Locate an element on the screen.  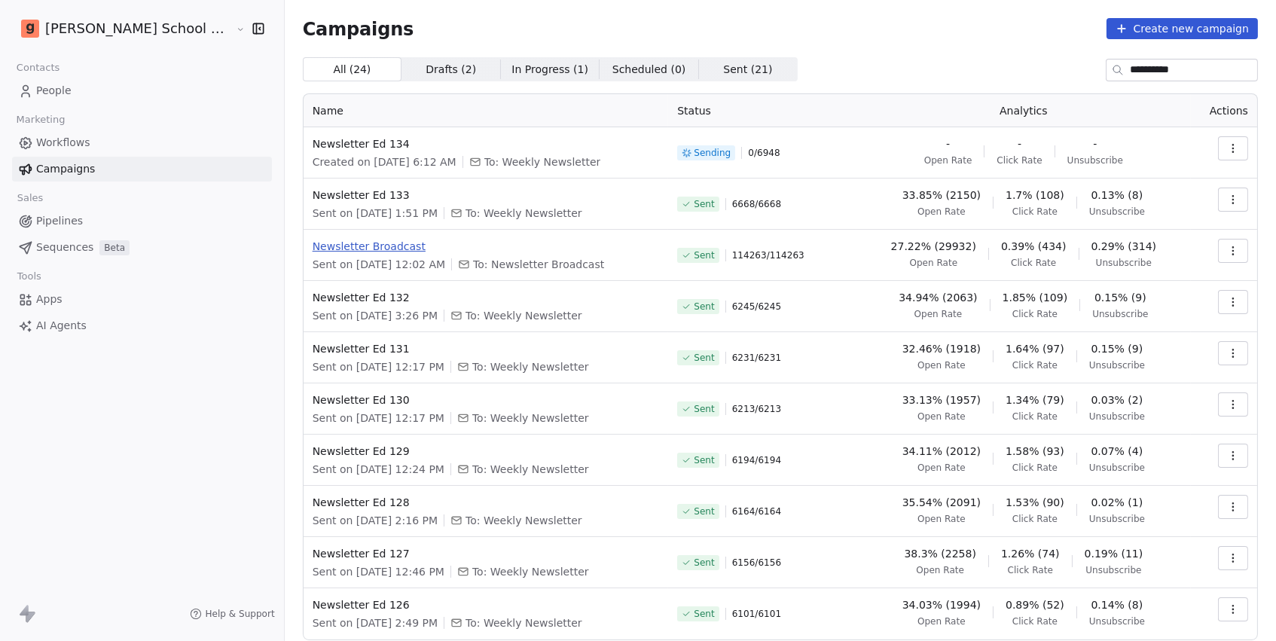
span: 6156 / 6156 is located at coordinates (756, 563).